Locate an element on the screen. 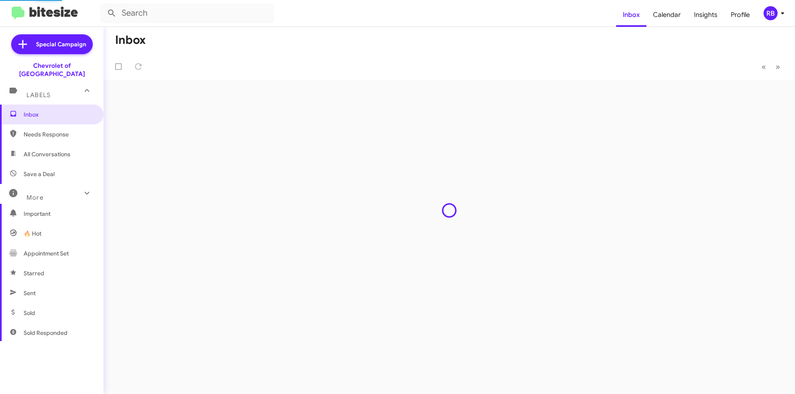 The image size is (795, 394). span: Special Campaign is located at coordinates (61, 44).